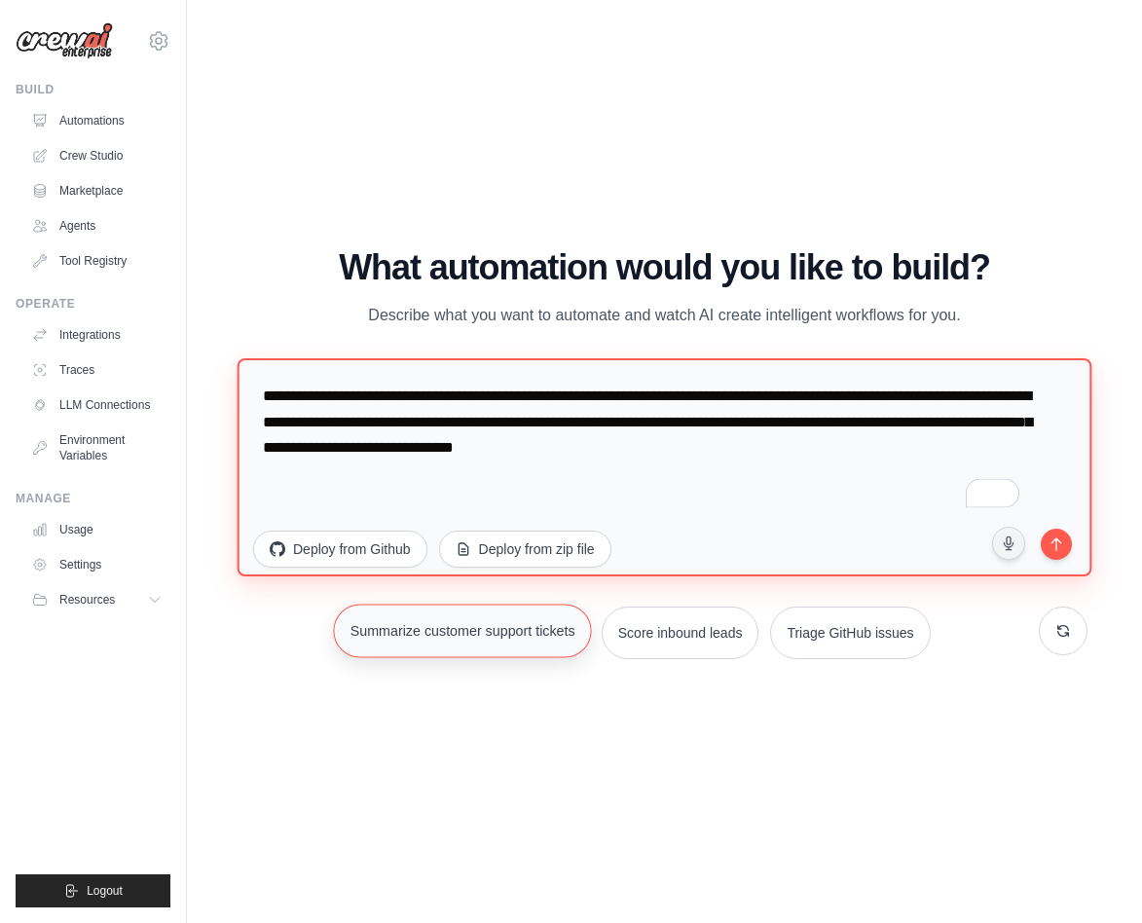  What do you see at coordinates (96, 335) in the screenshot?
I see `a: Integrations` at bounding box center [96, 335].